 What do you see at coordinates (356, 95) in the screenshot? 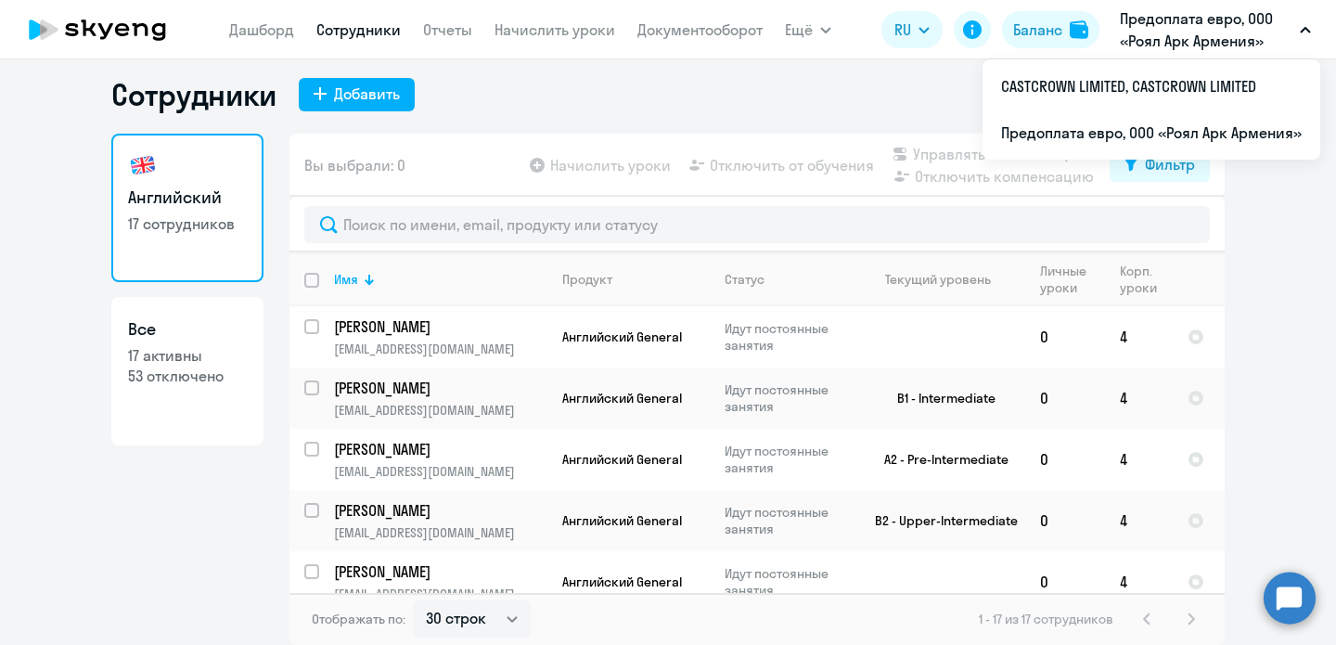
I see `button: Добавить` at bounding box center [356, 95].